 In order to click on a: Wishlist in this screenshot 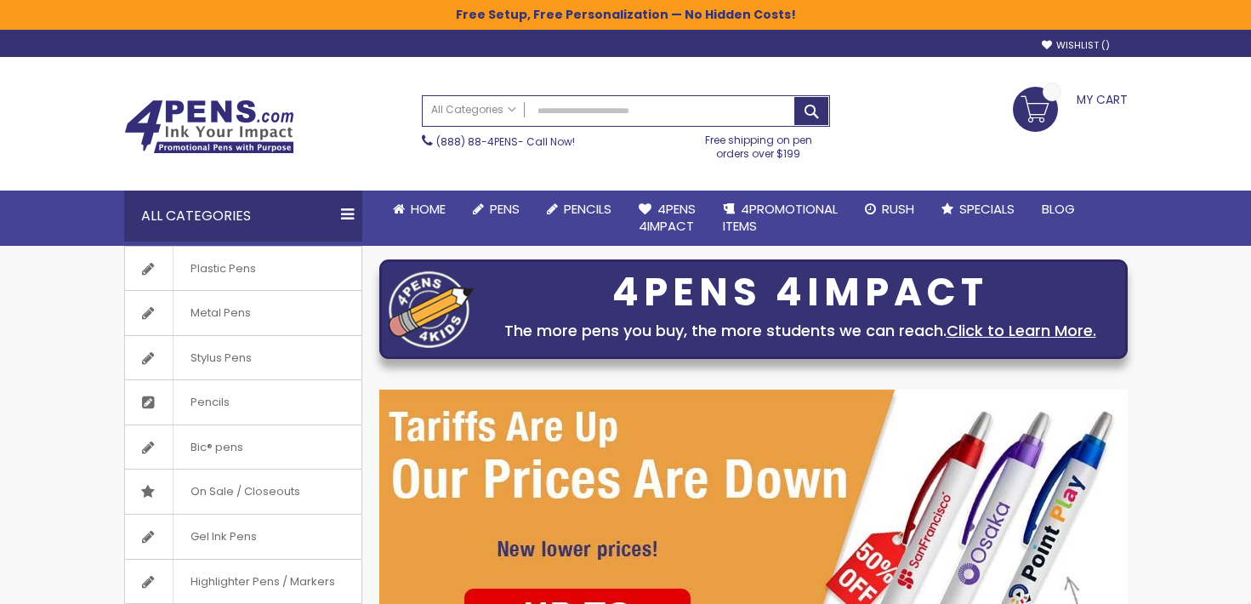, I will do `click(1076, 45)`.